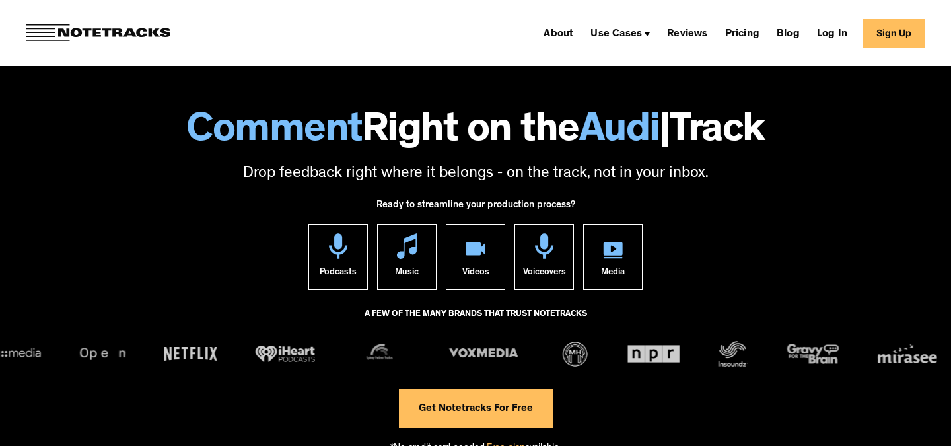 This screenshot has width=951, height=446. What do you see at coordinates (476, 321) in the screenshot?
I see `div: A FEW OF THE MANY BRANDS THAT TRUST NOTETRACKS` at bounding box center [476, 321].